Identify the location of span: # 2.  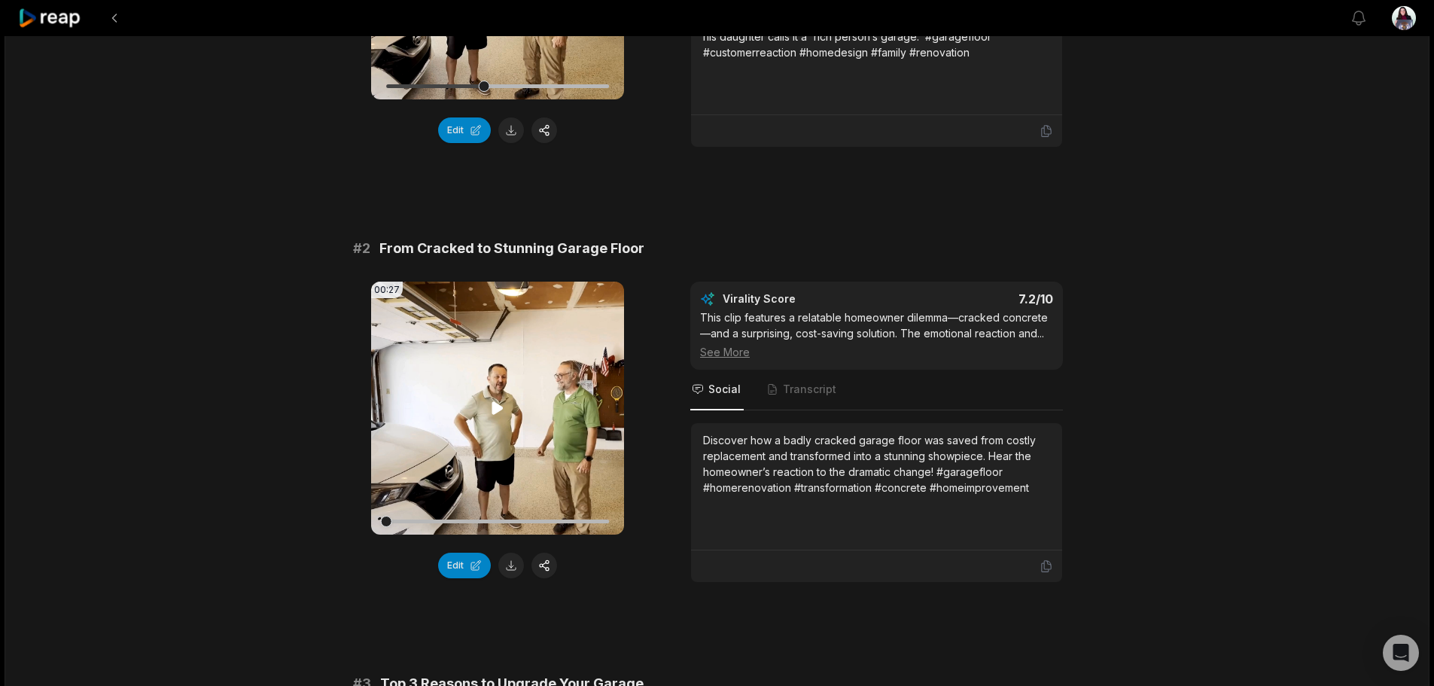
(361, 248).